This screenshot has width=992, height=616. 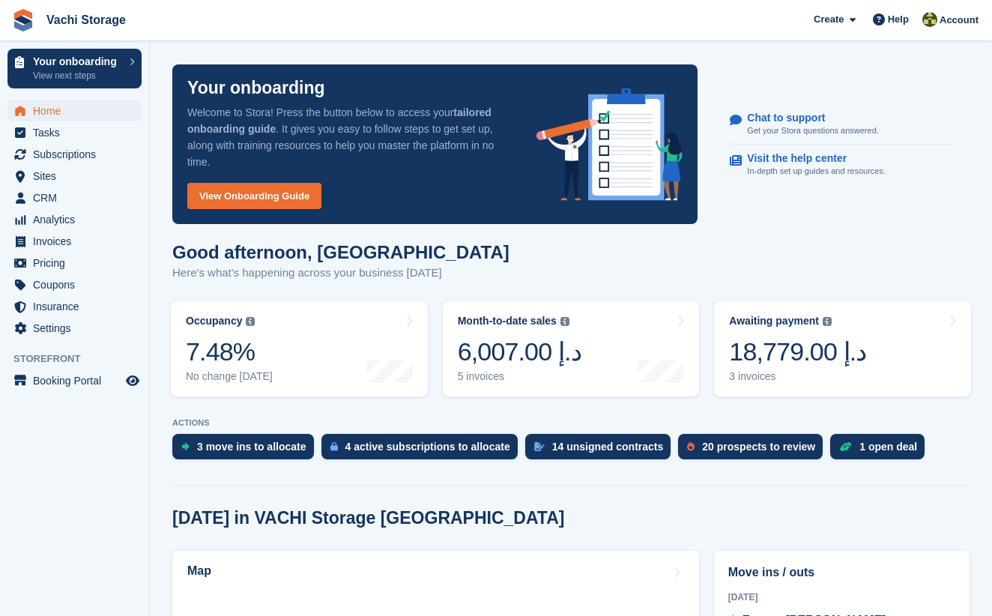 What do you see at coordinates (428, 447) in the screenshot?
I see `div: 4 active subscriptions to allocate` at bounding box center [428, 447].